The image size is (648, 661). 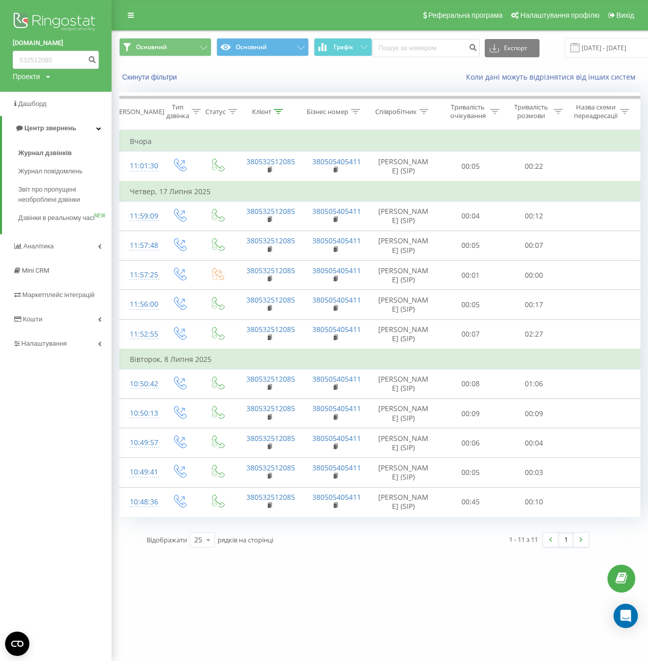 What do you see at coordinates (151, 47) in the screenshot?
I see `span: Основний` at bounding box center [151, 47].